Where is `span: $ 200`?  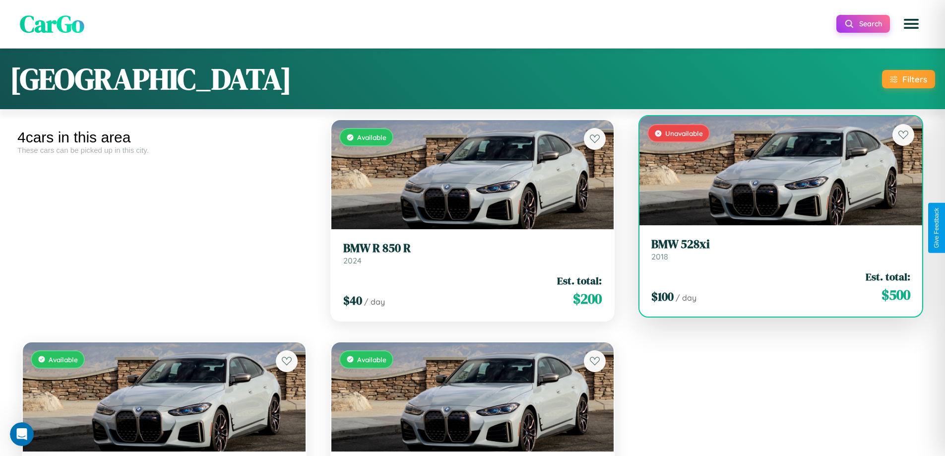 span: $ 200 is located at coordinates (588, 299).